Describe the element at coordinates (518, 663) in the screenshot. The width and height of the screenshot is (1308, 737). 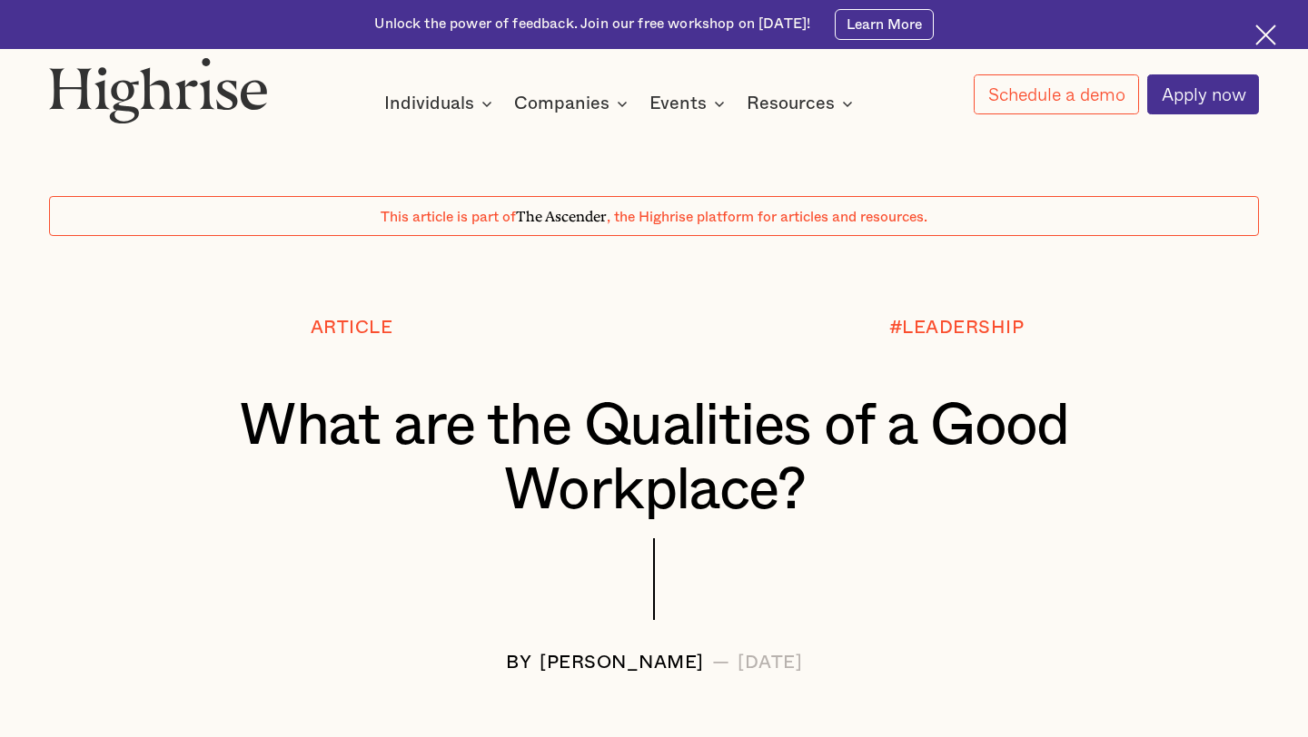
I see `div: BY` at that location.